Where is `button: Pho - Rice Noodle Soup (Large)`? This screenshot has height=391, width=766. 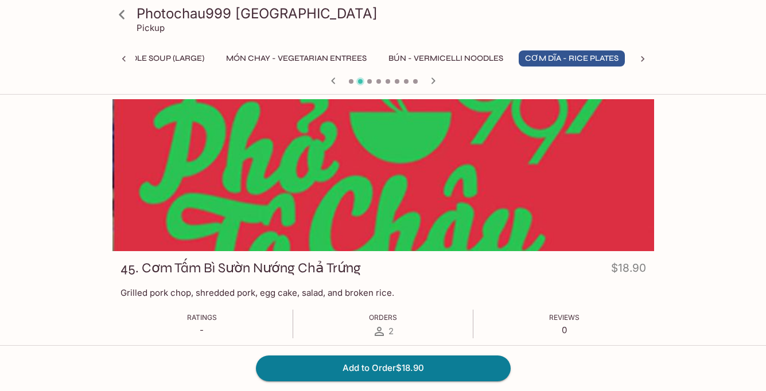 button: Pho - Rice Noodle Soup (Large) is located at coordinates (135, 59).